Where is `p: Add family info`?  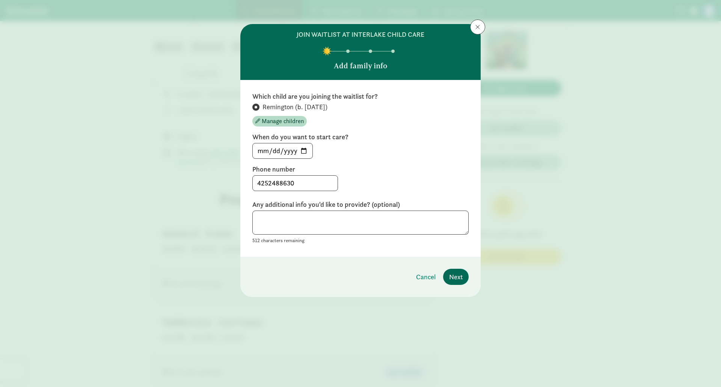
p: Add family info is located at coordinates (360, 66).